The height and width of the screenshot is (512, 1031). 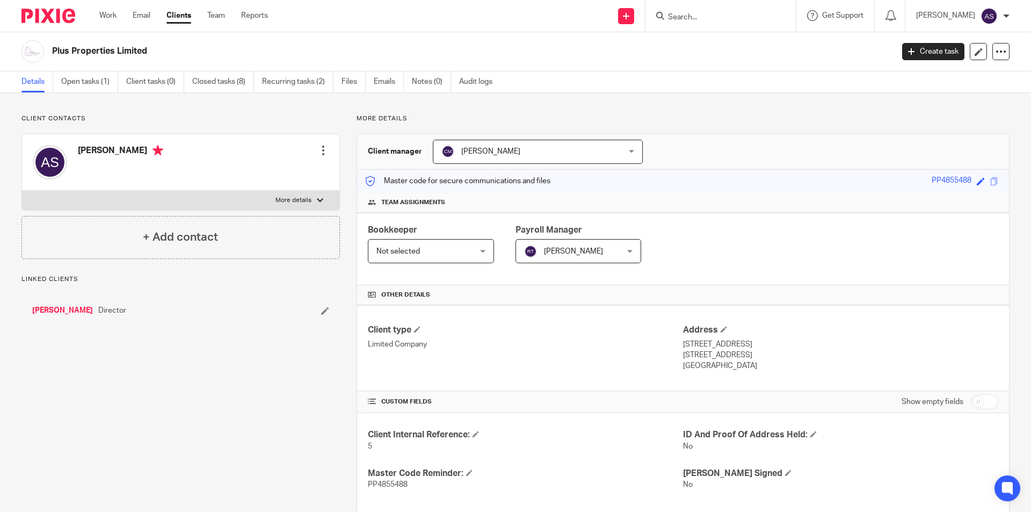 What do you see at coordinates (155, 82) in the screenshot?
I see `a: Client tasks (0)` at bounding box center [155, 82].